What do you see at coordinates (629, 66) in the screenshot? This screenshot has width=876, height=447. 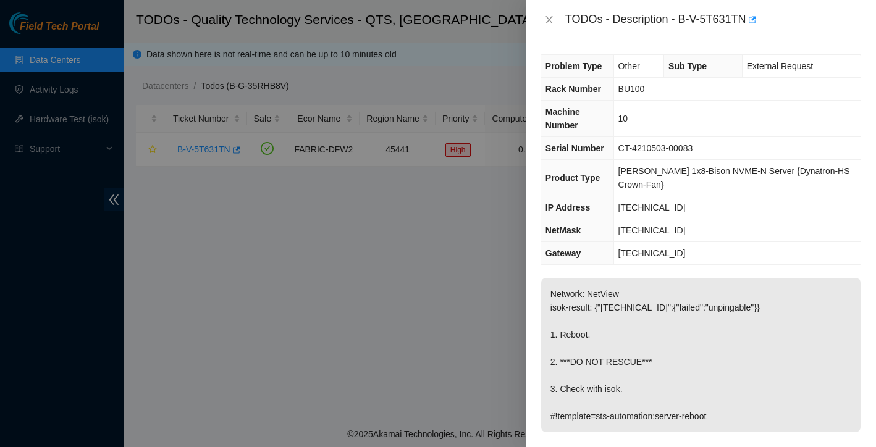 I see `span: Other` at bounding box center [629, 66].